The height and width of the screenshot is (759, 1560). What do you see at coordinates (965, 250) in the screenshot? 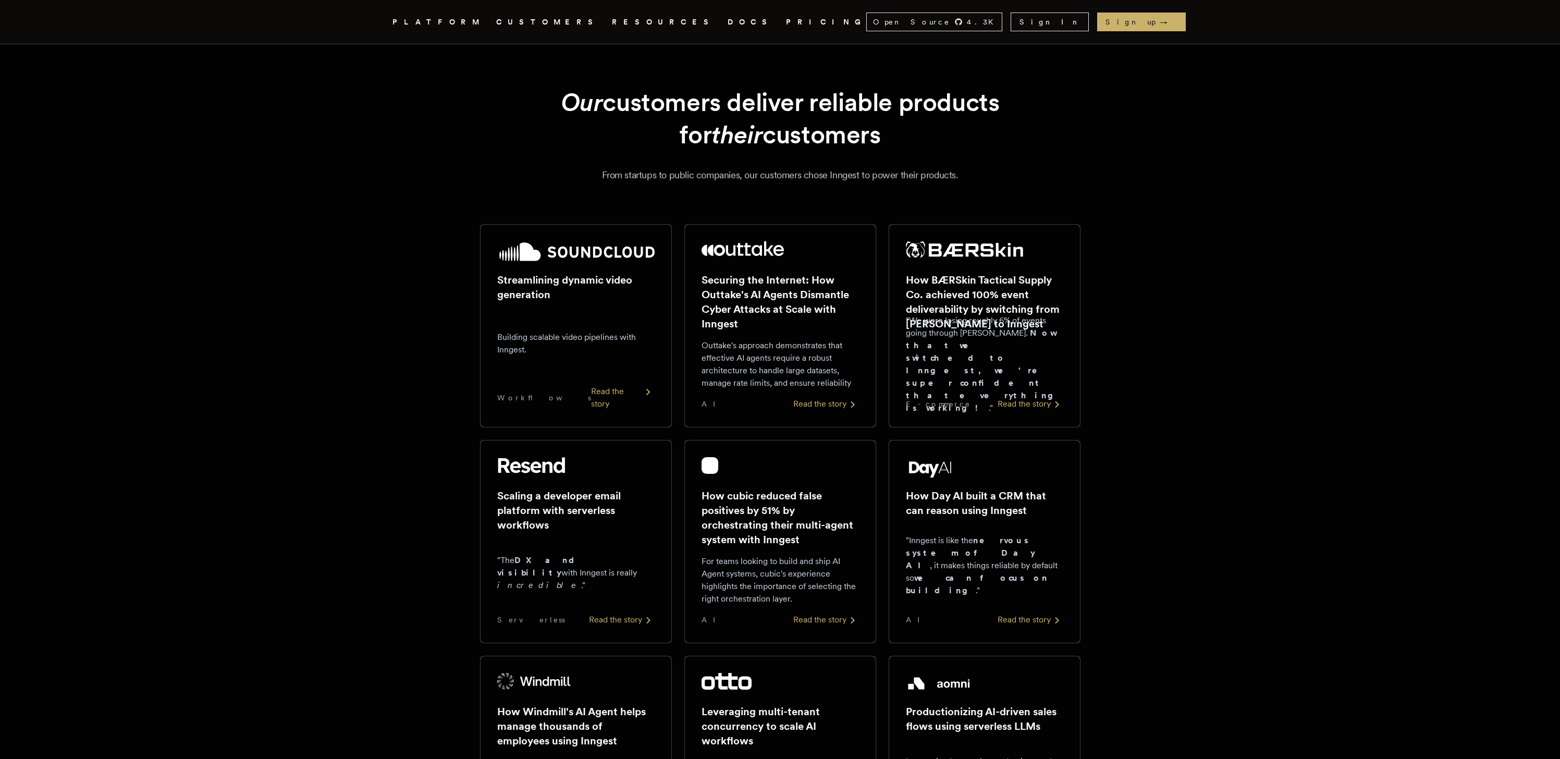
I see `img: BÆRSkin Tactical Supply Co.` at bounding box center [965, 250].